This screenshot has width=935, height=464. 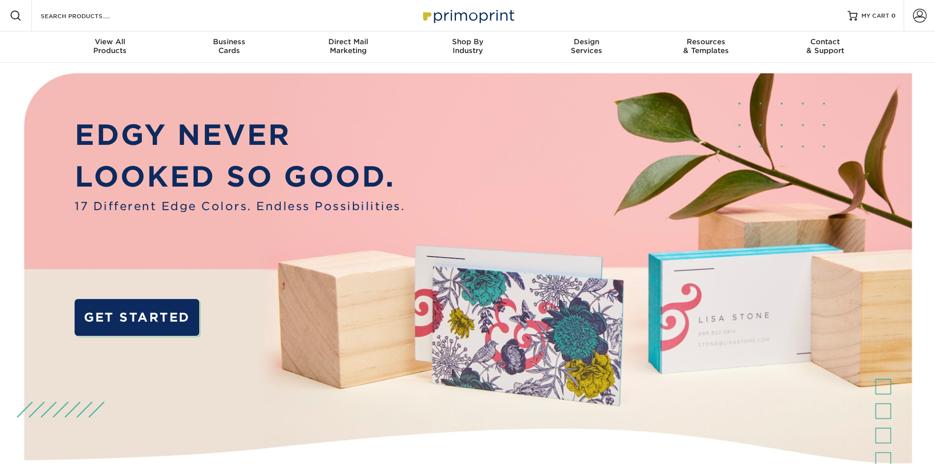 I want to click on span: Design, so click(x=587, y=42).